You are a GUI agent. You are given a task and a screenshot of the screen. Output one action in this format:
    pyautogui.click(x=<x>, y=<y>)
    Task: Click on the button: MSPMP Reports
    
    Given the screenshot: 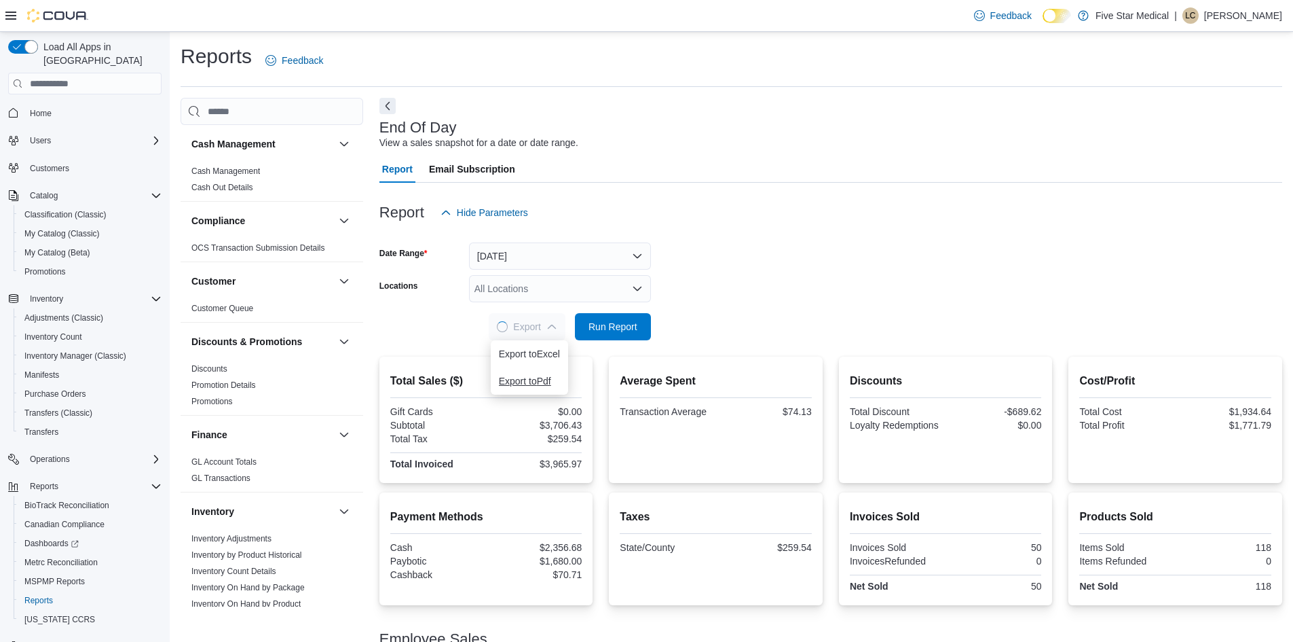 What is the action you would take?
    pyautogui.click(x=90, y=581)
    